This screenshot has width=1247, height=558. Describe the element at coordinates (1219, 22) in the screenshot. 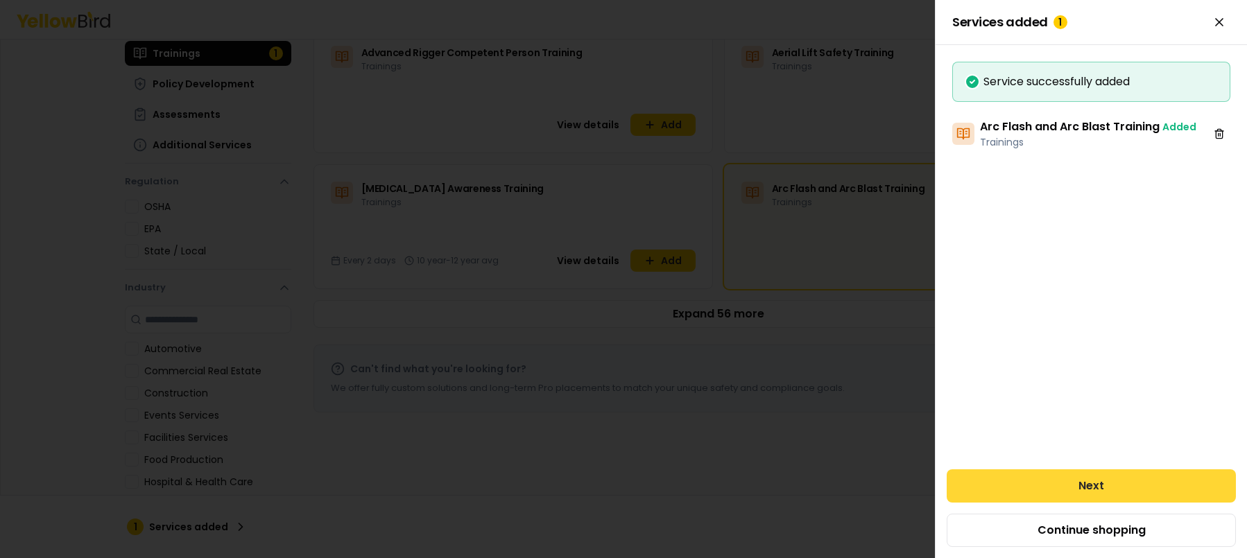

I see `button: Close` at that location.